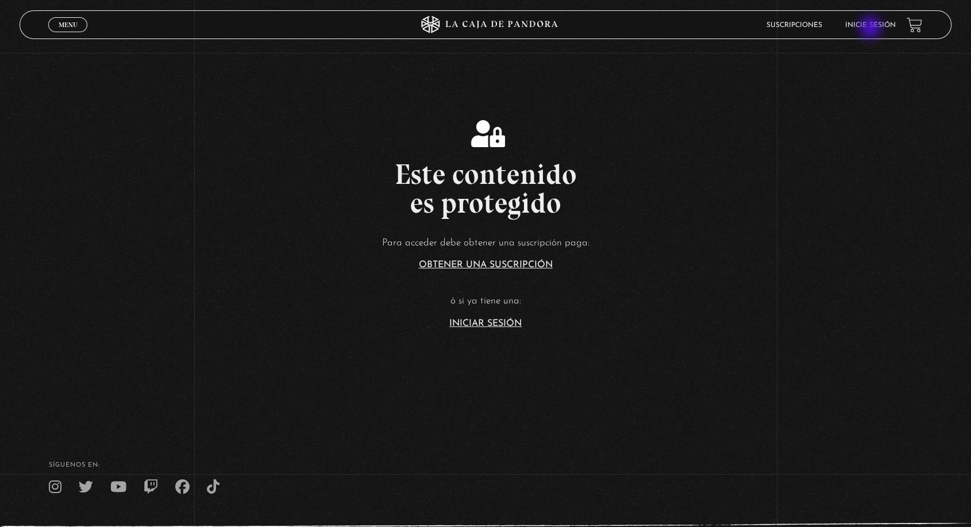  Describe the element at coordinates (68, 25) in the screenshot. I see `span: Menu` at that location.